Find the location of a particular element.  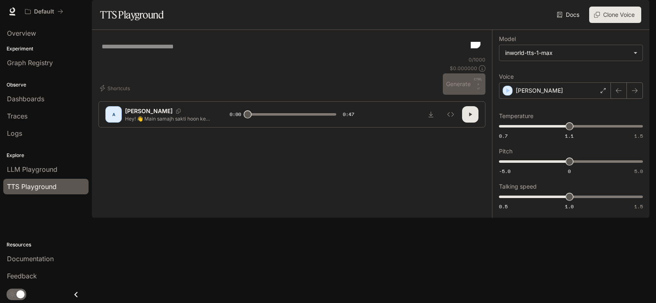

span: 1.0 is located at coordinates (569, 206).